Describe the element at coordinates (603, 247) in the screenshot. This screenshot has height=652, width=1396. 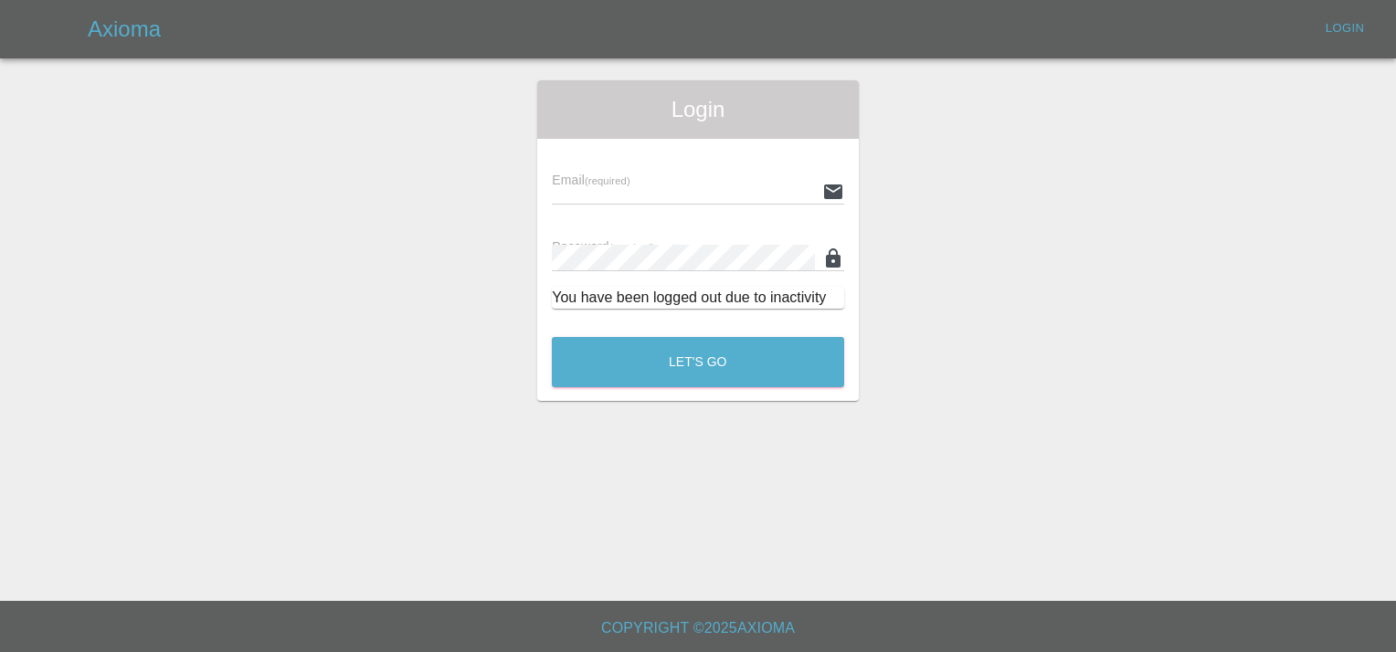
I see `span: Password` at that location.